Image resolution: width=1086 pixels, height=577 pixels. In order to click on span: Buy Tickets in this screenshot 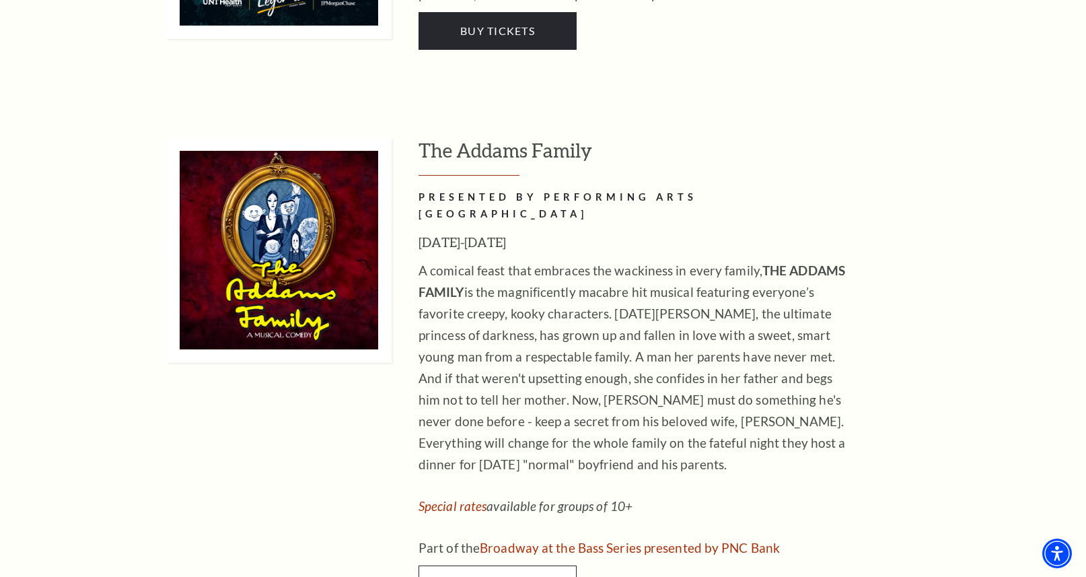, I will do `click(497, 30)`.